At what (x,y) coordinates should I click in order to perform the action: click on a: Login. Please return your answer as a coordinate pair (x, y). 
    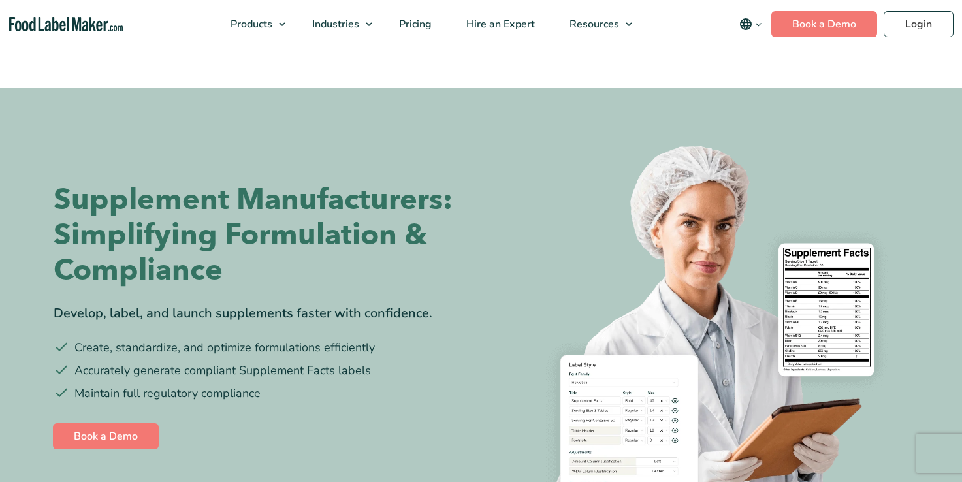
    Looking at the image, I should click on (918, 24).